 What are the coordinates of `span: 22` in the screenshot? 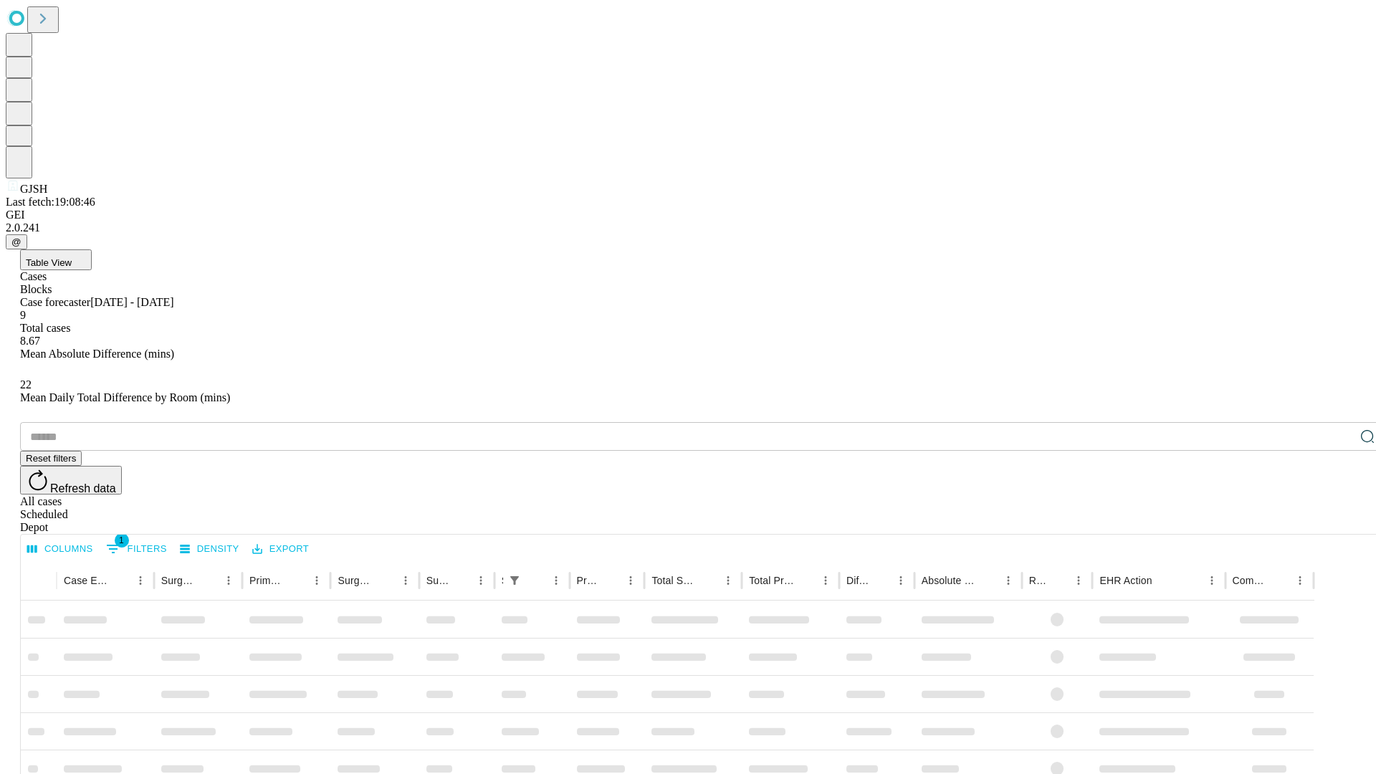 It's located at (26, 384).